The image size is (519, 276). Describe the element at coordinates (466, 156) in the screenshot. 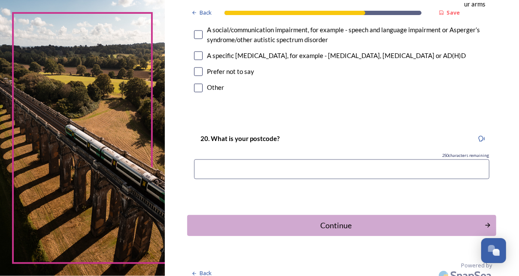

I see `span: 250 characters remaining` at that location.